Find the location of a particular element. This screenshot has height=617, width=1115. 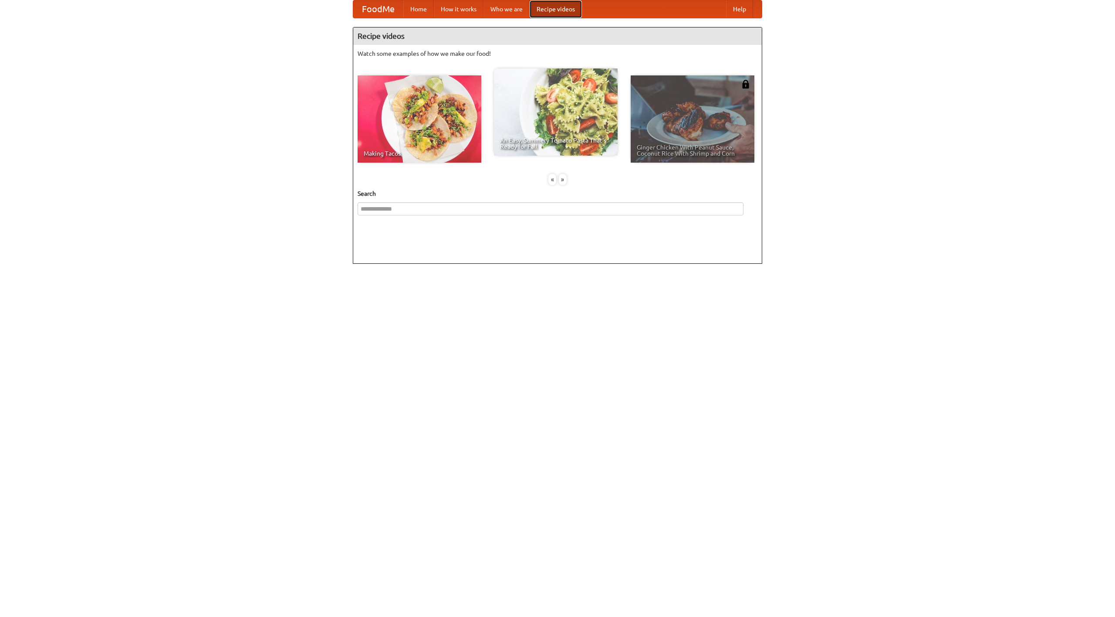

a: Making Tacos is located at coordinates (420, 119).